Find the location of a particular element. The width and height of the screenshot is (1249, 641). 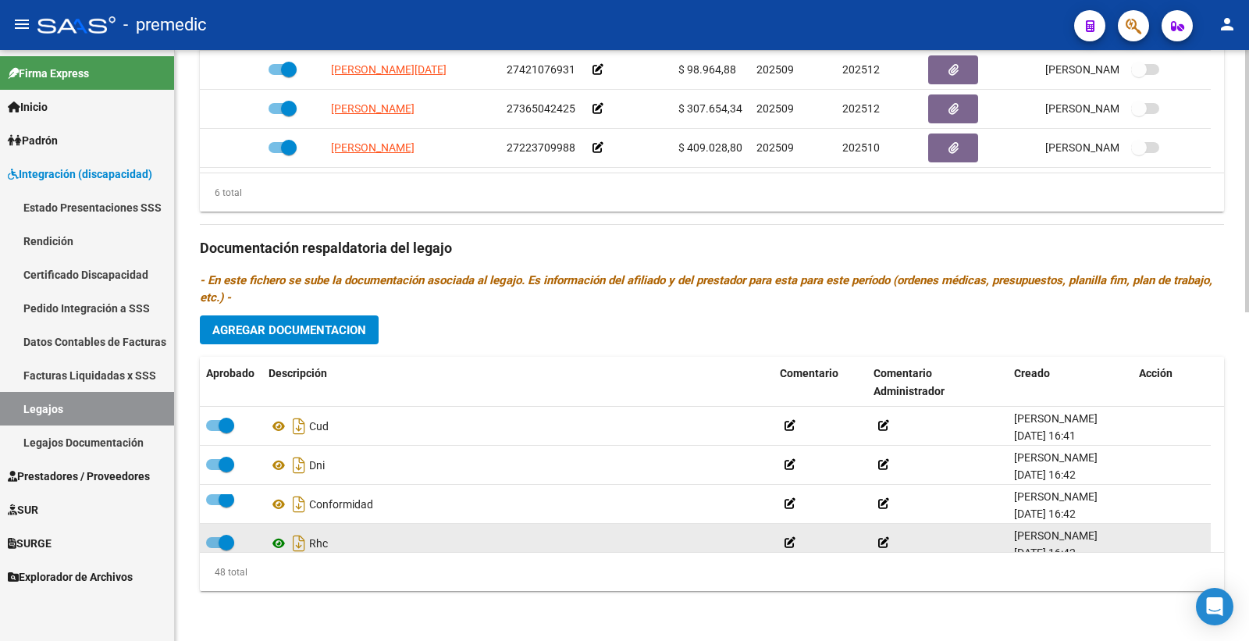

span: Acción is located at coordinates (1155, 373).